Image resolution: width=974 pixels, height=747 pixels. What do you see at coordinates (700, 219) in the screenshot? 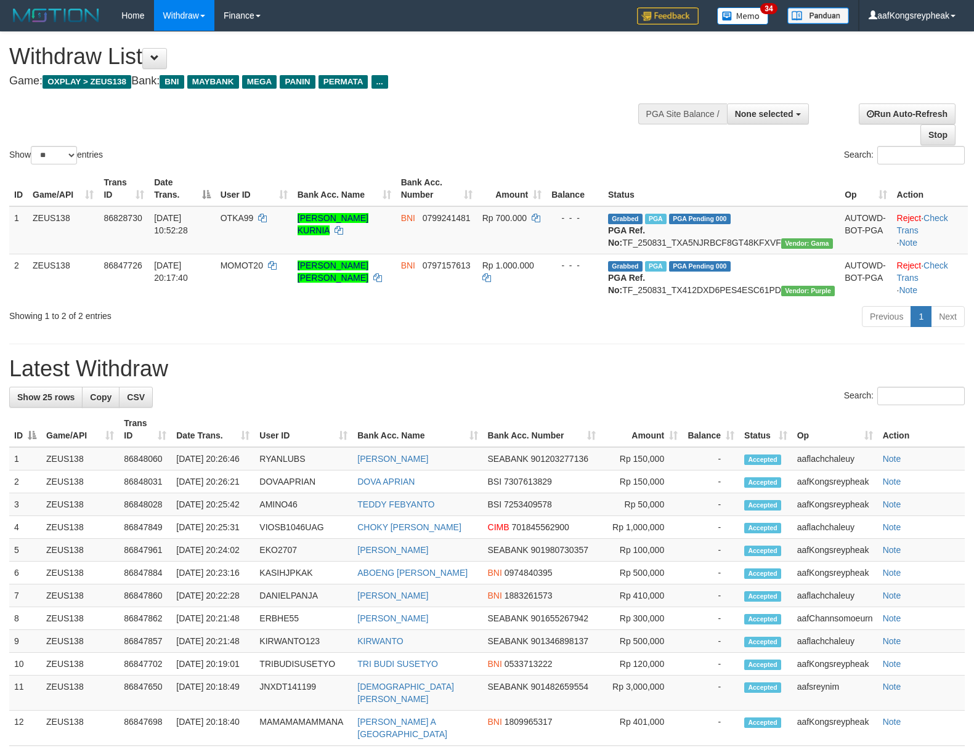
I see `span: PGA Pending` at bounding box center [700, 219].